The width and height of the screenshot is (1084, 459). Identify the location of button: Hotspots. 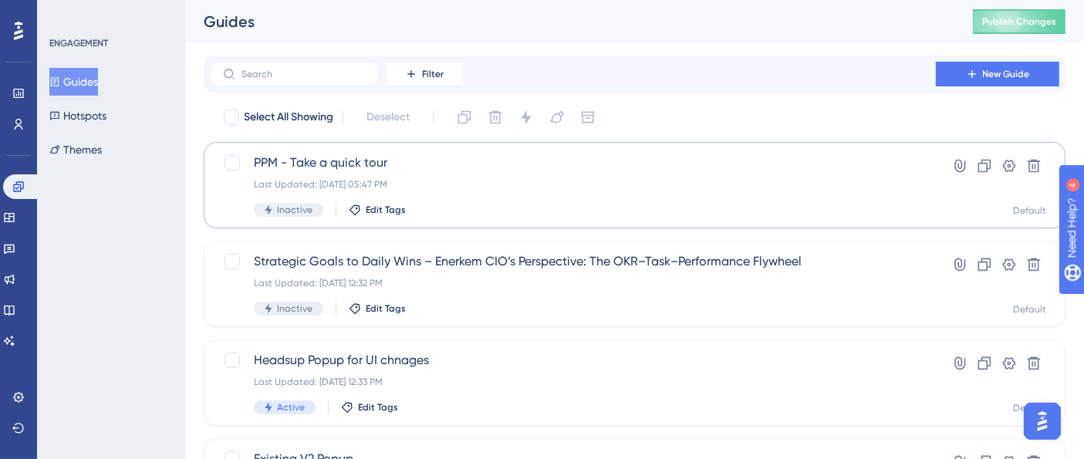
(78, 116).